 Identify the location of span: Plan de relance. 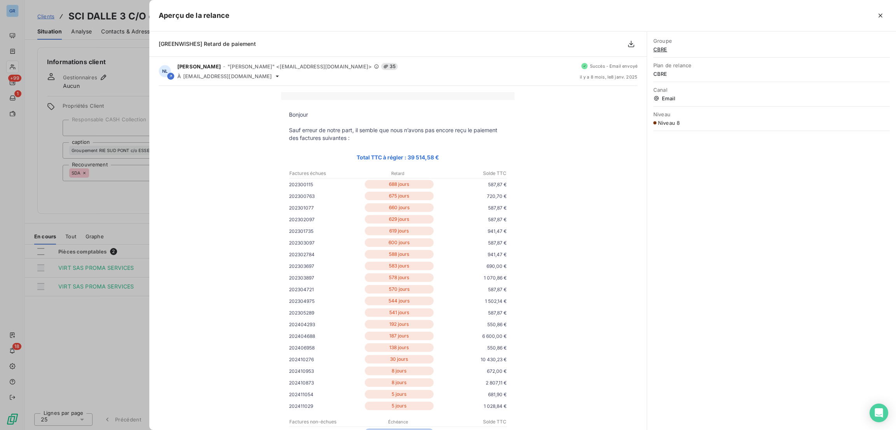
(772, 65).